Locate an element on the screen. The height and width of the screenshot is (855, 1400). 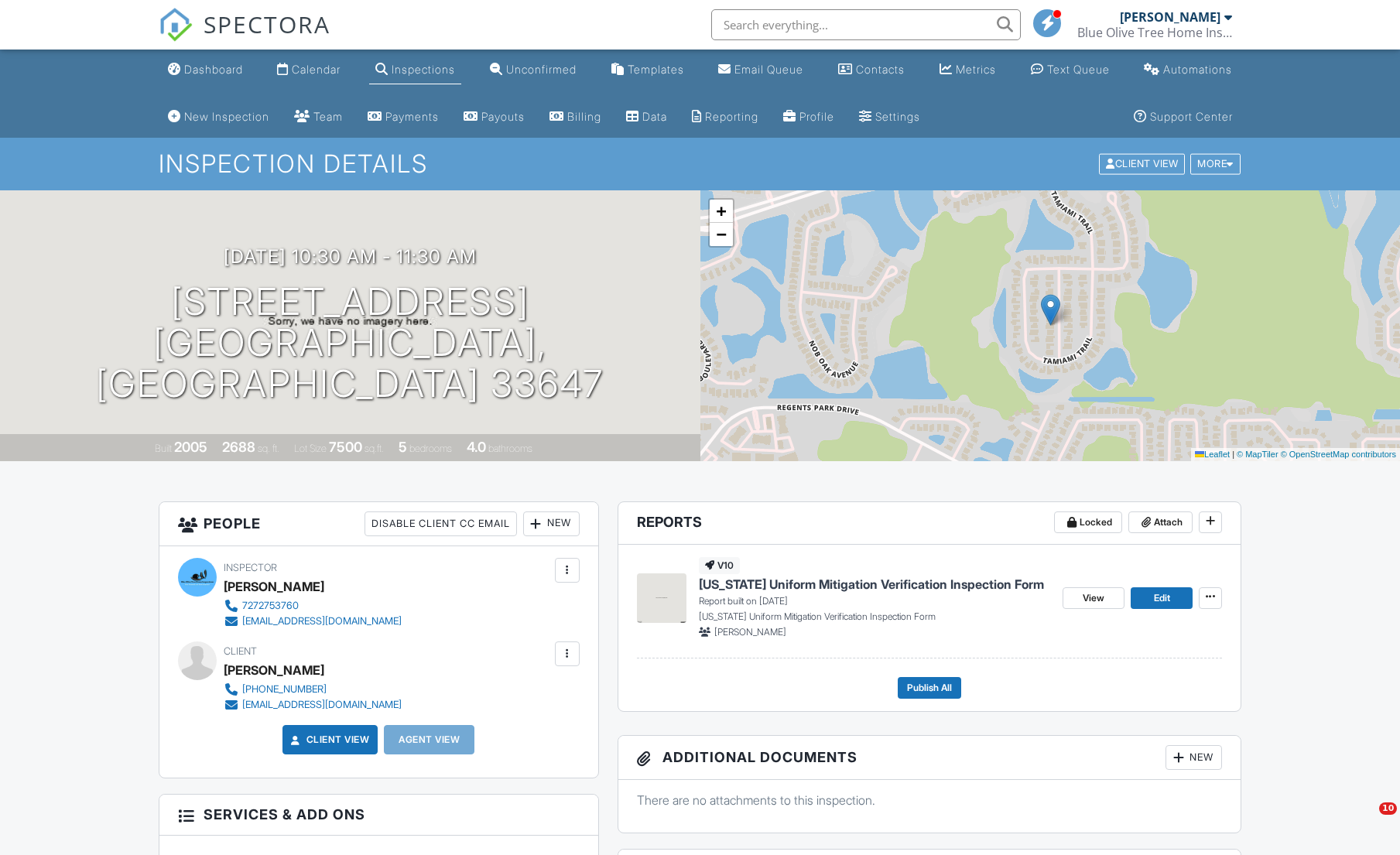
a: Contacts is located at coordinates (871, 70).